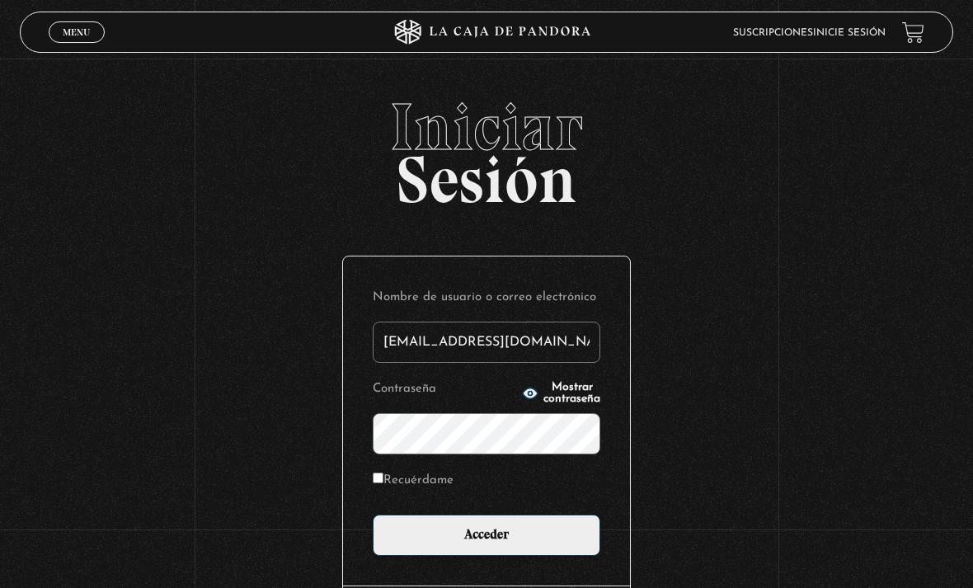  Describe the element at coordinates (773, 33) in the screenshot. I see `a: Suscripciones` at that location.